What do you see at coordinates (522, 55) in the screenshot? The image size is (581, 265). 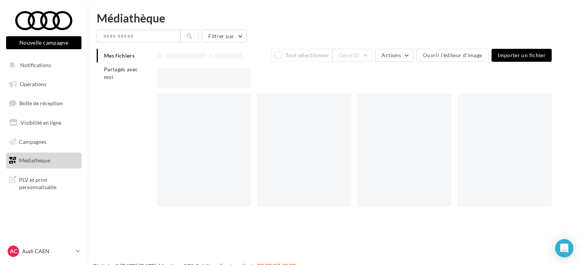 I see `button: Importer un fichier` at bounding box center [522, 55].